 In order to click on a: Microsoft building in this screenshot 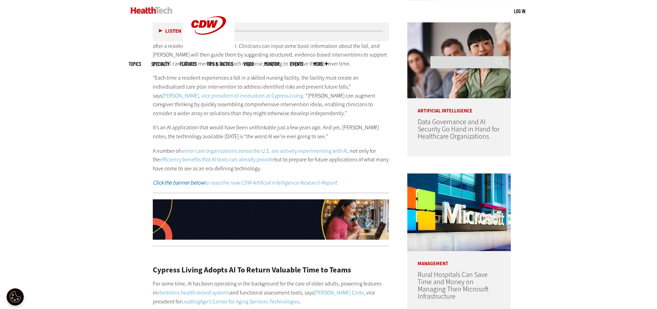, I will do `click(459, 212)`.